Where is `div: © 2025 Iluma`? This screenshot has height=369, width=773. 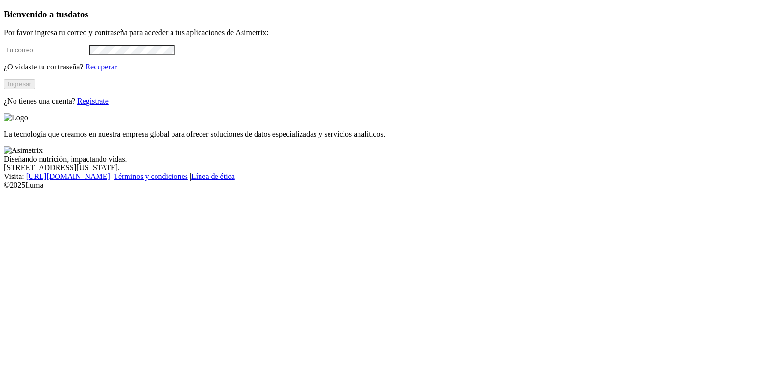 div: © 2025 Iluma is located at coordinates (386, 185).